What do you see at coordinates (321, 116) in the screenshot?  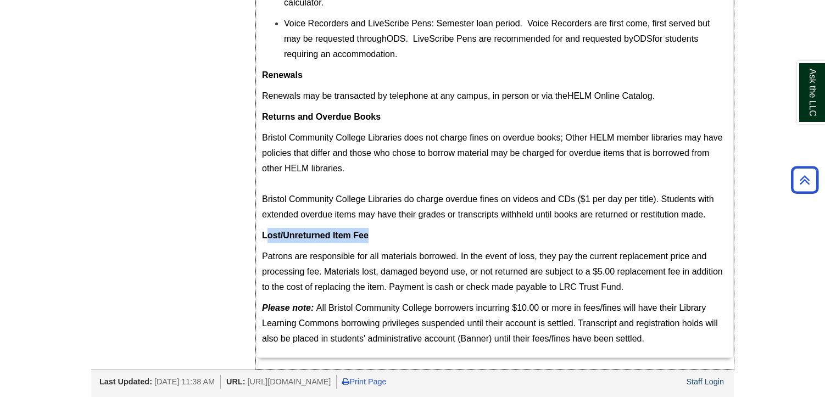 I see `strong: Returns and Overdue Books` at bounding box center [321, 116].